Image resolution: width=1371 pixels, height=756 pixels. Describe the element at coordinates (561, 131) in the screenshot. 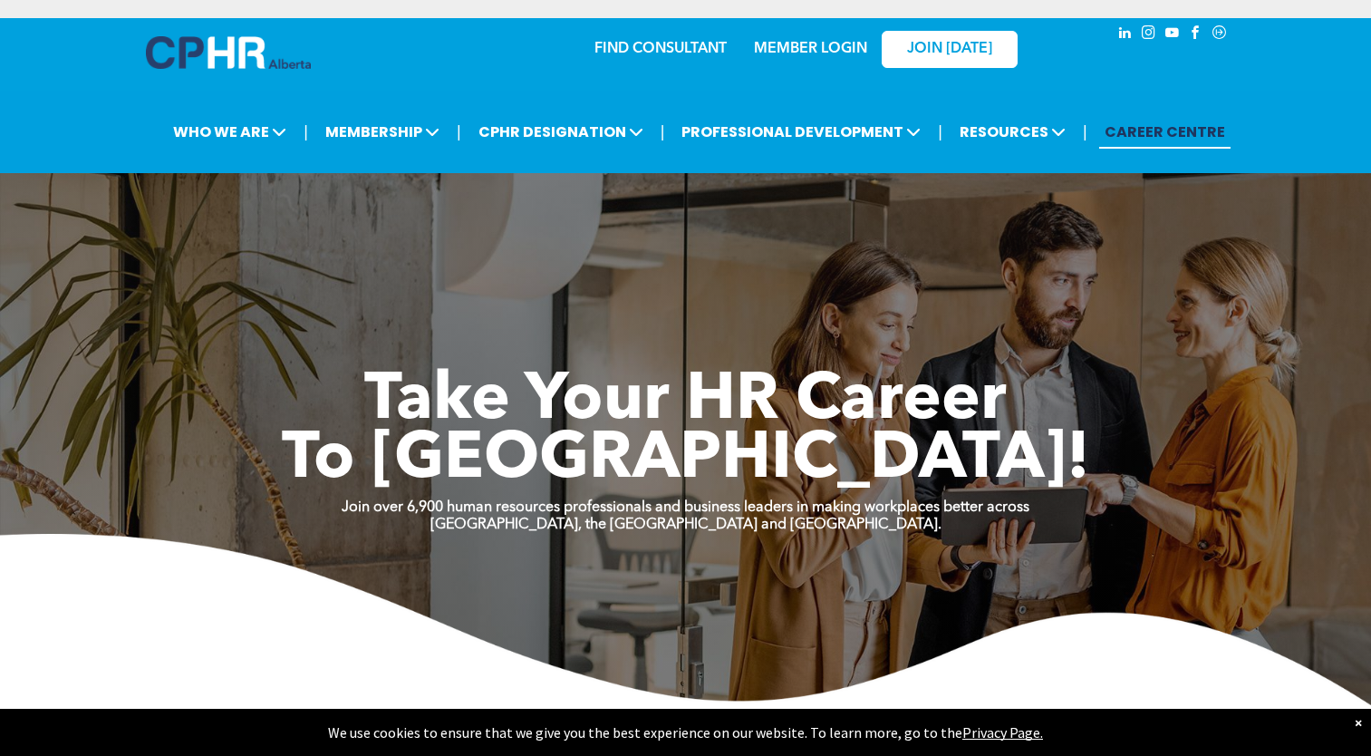

I see `span: CPHR DESIGNATION` at that location.